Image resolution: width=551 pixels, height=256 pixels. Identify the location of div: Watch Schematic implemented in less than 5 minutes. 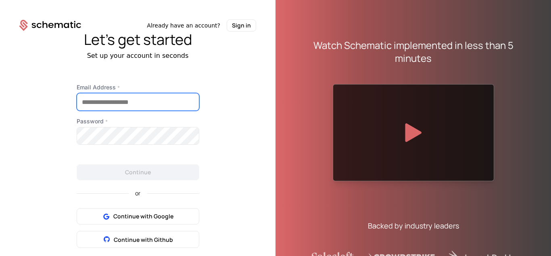
(413, 52).